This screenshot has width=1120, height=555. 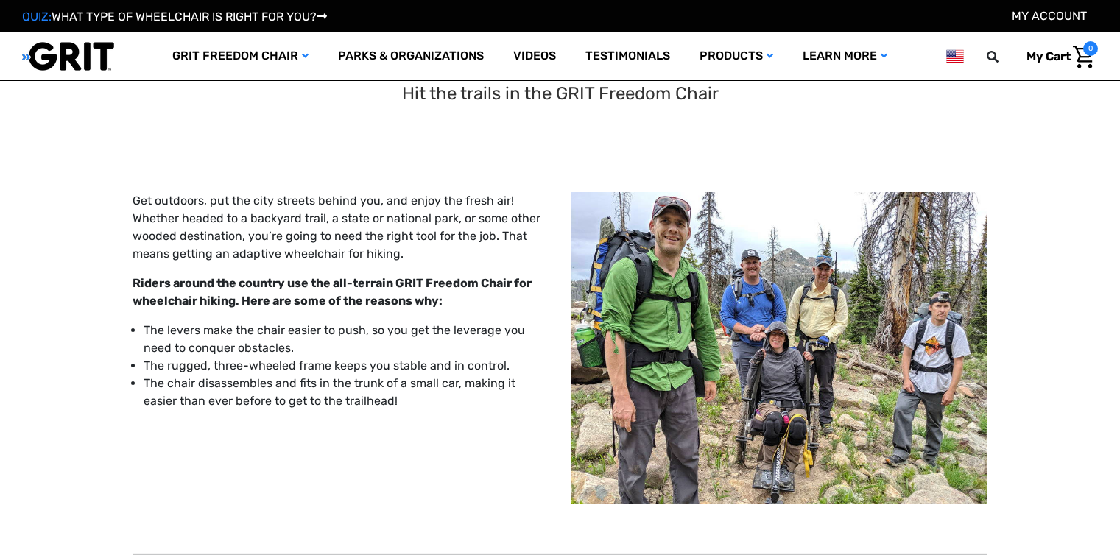 What do you see at coordinates (535, 56) in the screenshot?
I see `a: Videos` at bounding box center [535, 56].